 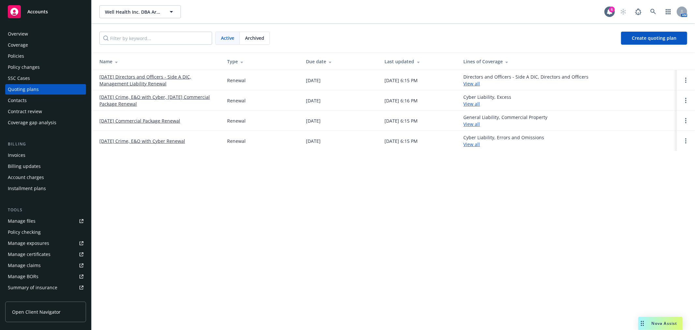 What do you see at coordinates (46, 144) in the screenshot?
I see `div: Billing` at bounding box center [46, 144].